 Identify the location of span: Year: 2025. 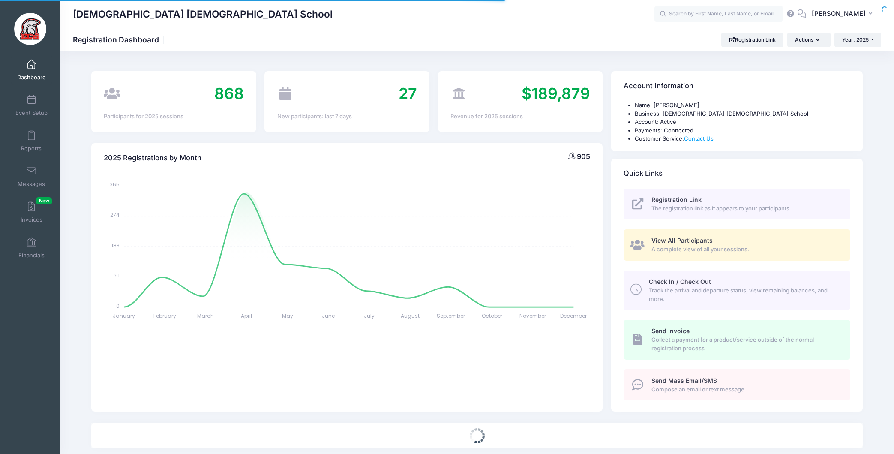
(856, 39).